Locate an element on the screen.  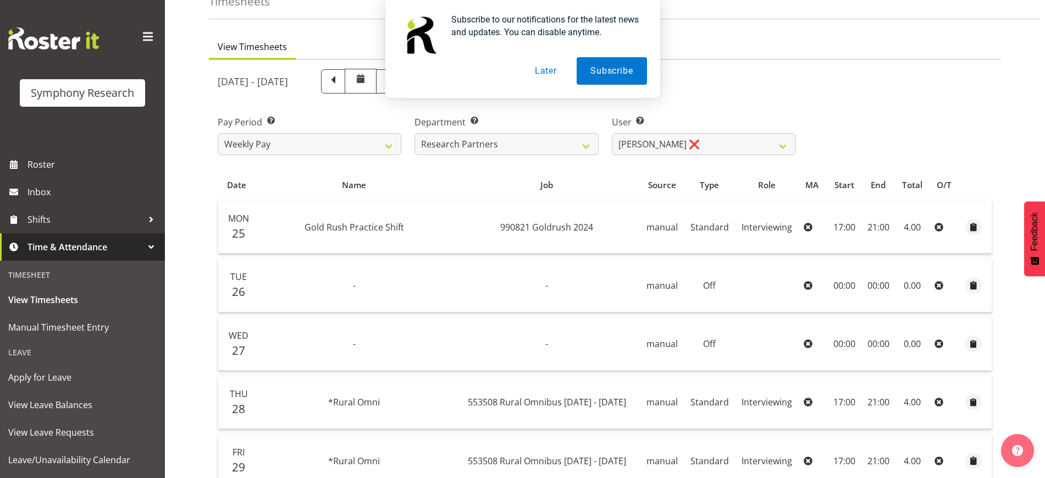
div: Source is located at coordinates (663, 185).